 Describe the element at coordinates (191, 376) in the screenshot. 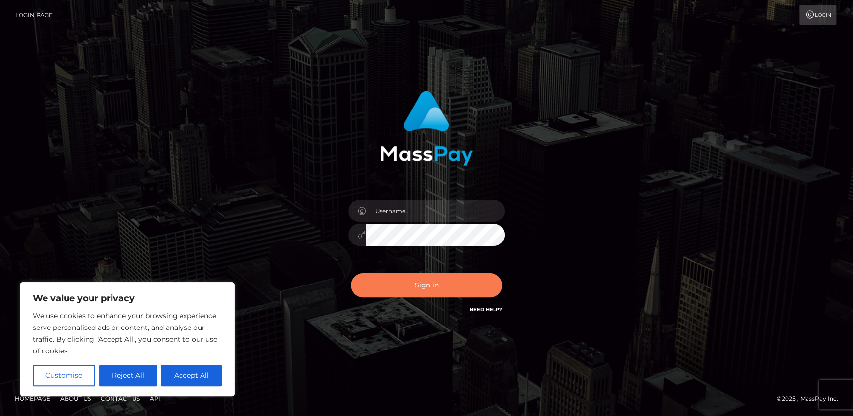

I see `button: Accept All` at that location.